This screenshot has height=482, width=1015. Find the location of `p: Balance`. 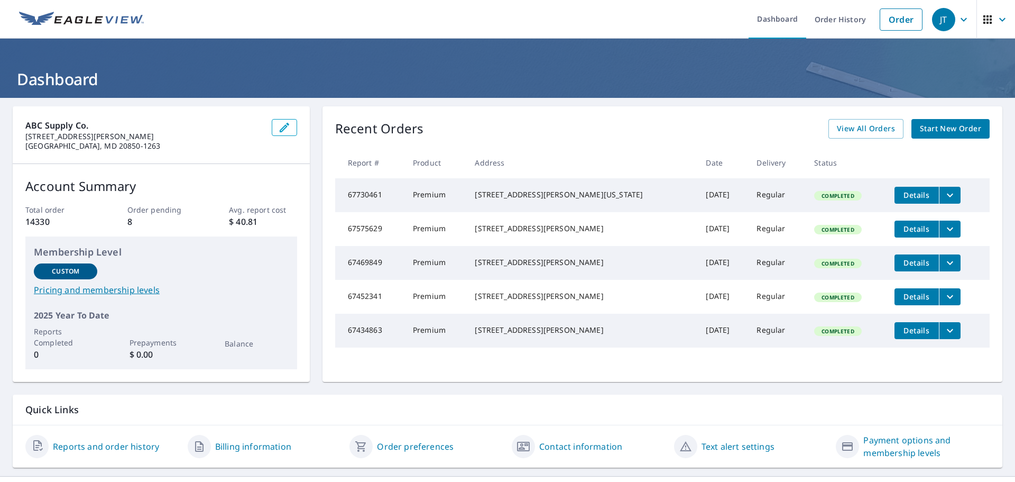

p: Balance is located at coordinates (256, 343).